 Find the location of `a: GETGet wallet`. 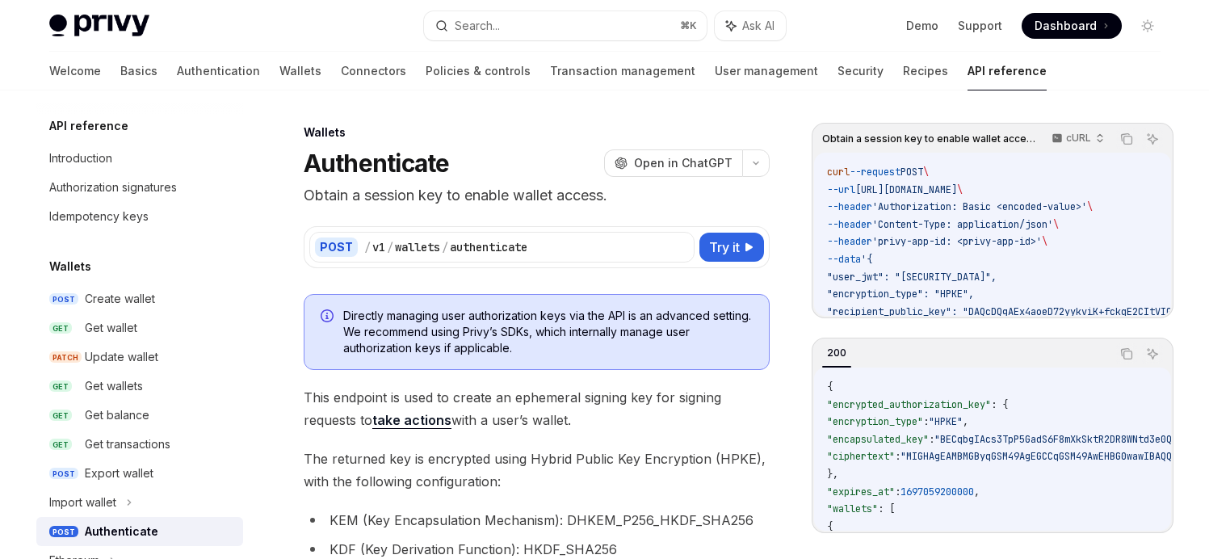

a: GETGet wallet is located at coordinates (140, 328).